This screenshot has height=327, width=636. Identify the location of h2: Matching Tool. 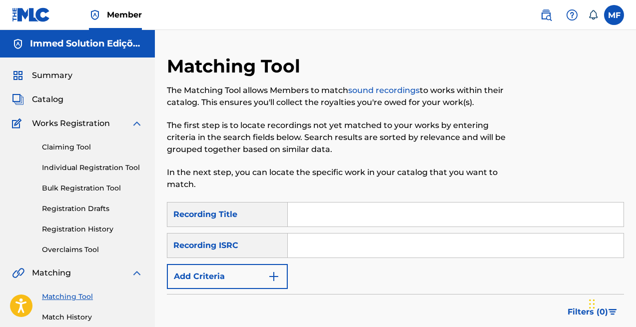
(236, 66).